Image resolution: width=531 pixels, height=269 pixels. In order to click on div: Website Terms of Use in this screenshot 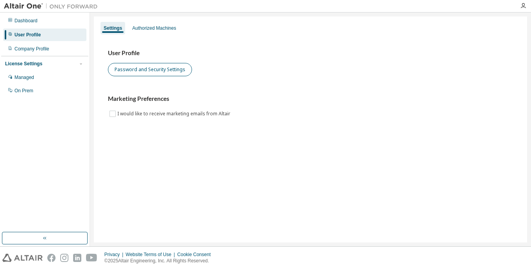, I will do `click(151, 255)`.